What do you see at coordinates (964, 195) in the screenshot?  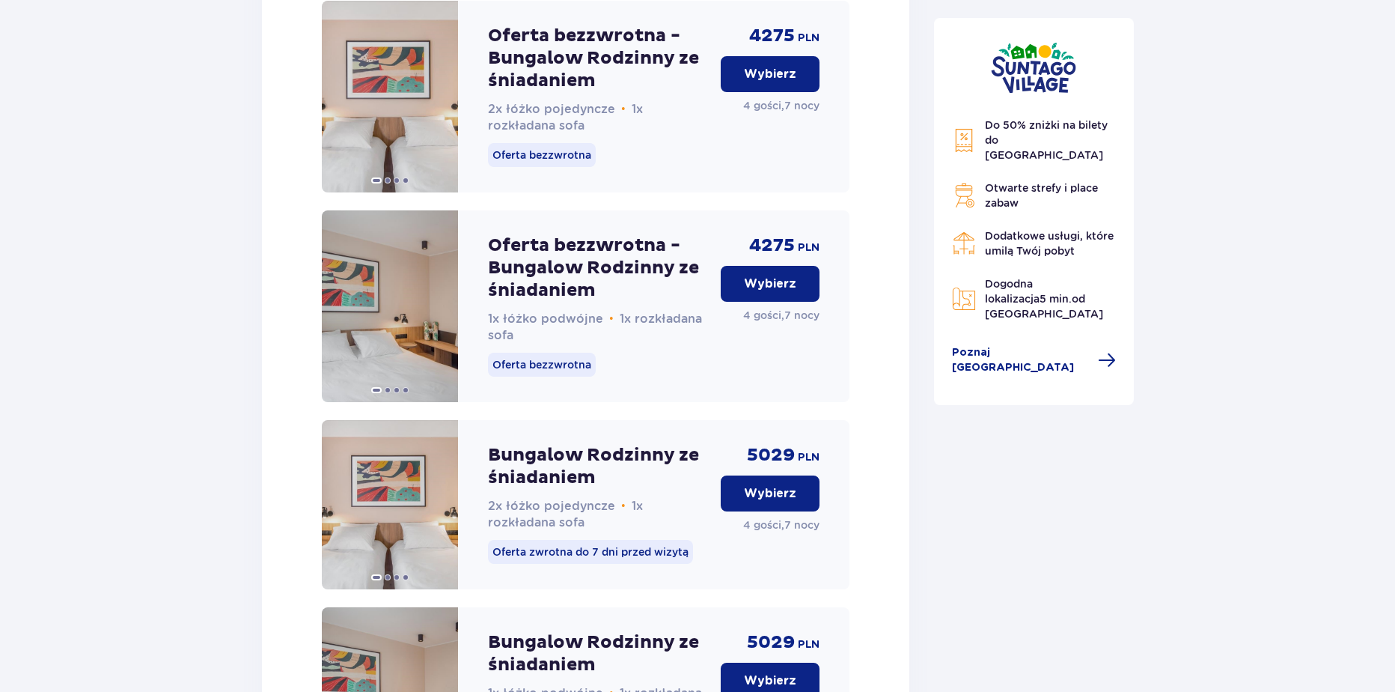 I see `img: Grill Icon` at bounding box center [964, 195].